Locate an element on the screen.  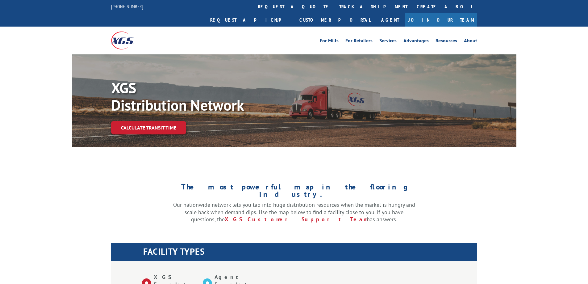
a: Customer Portal is located at coordinates (335, 20).